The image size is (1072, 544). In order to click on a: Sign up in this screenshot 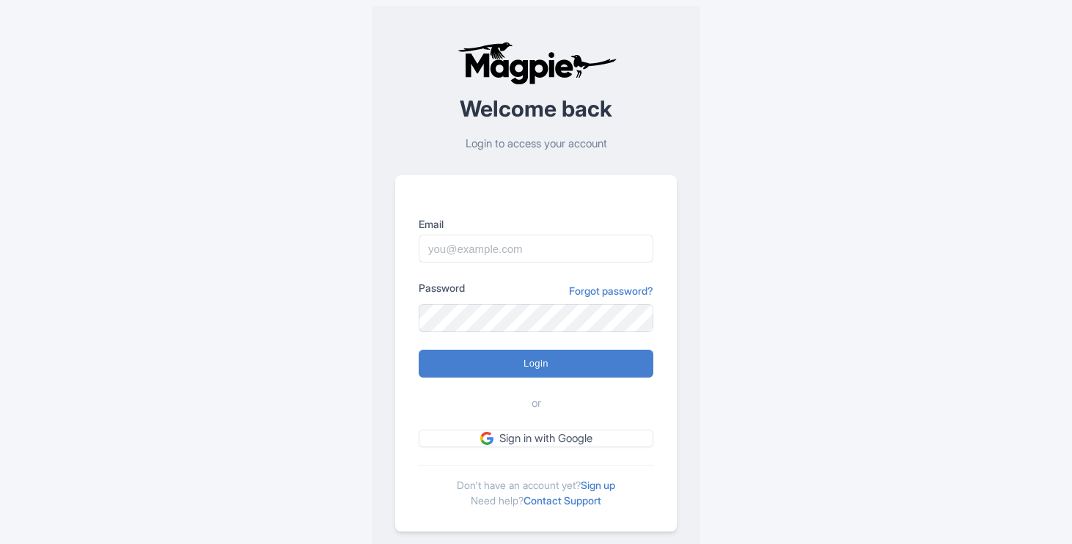, I will do `click(598, 485)`.